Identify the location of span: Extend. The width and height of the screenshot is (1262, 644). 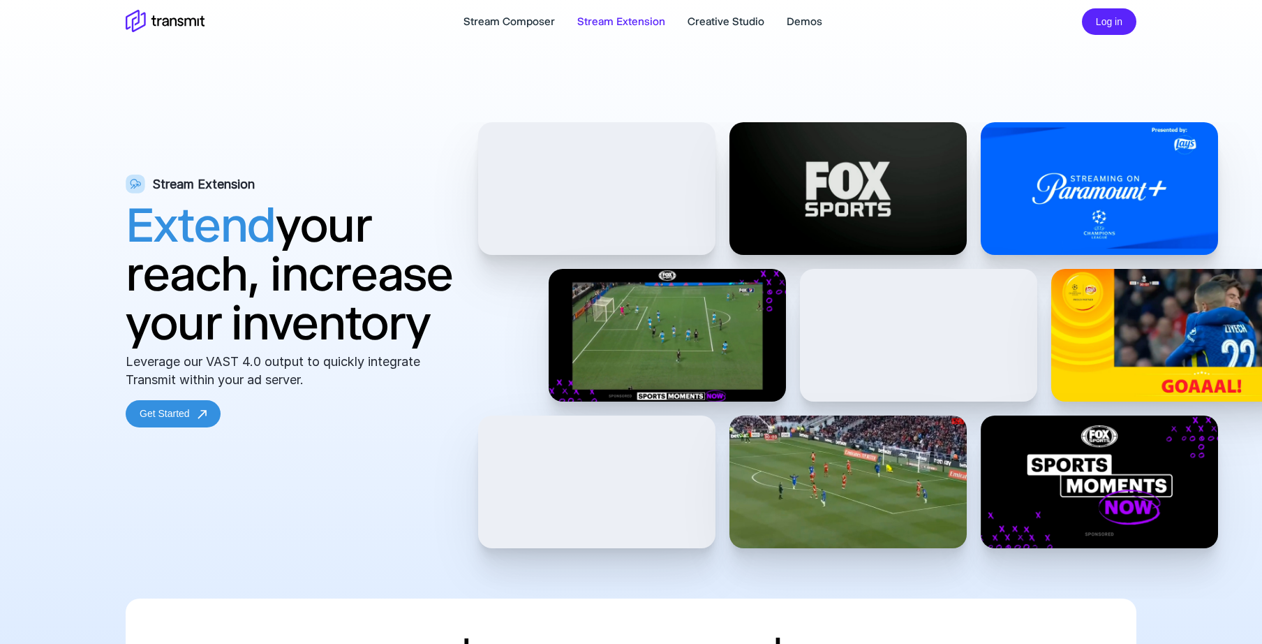
(200, 224).